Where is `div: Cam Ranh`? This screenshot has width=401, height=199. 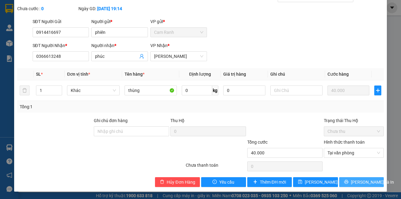 div: Cam Ranh is located at coordinates (27, 9).